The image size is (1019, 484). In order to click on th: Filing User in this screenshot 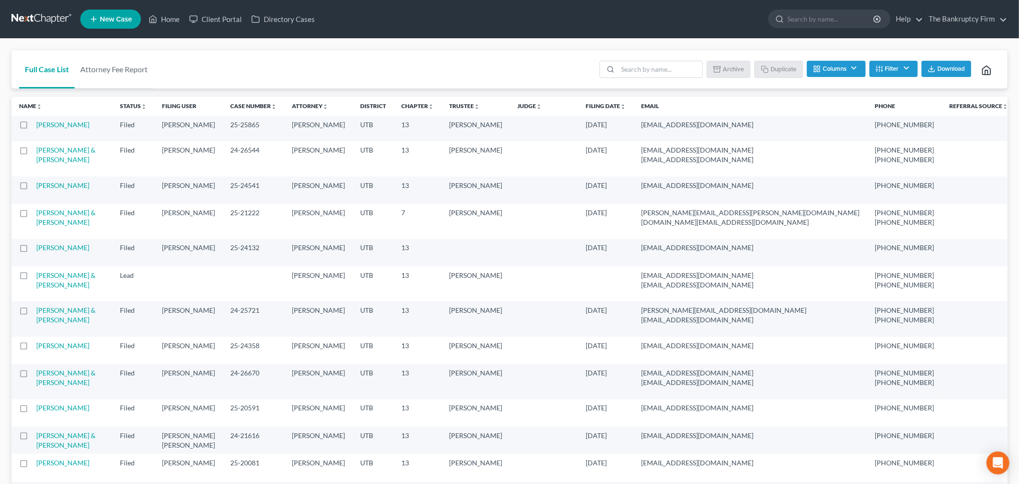, I will do `click(188, 106)`.